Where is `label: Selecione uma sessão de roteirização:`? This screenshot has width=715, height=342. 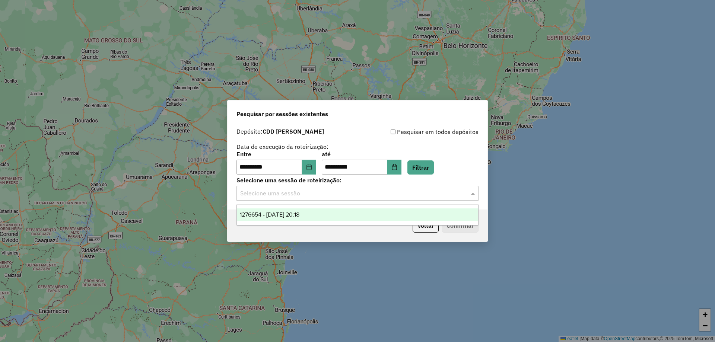 label: Selecione uma sessão de roteirização: is located at coordinates (358, 180).